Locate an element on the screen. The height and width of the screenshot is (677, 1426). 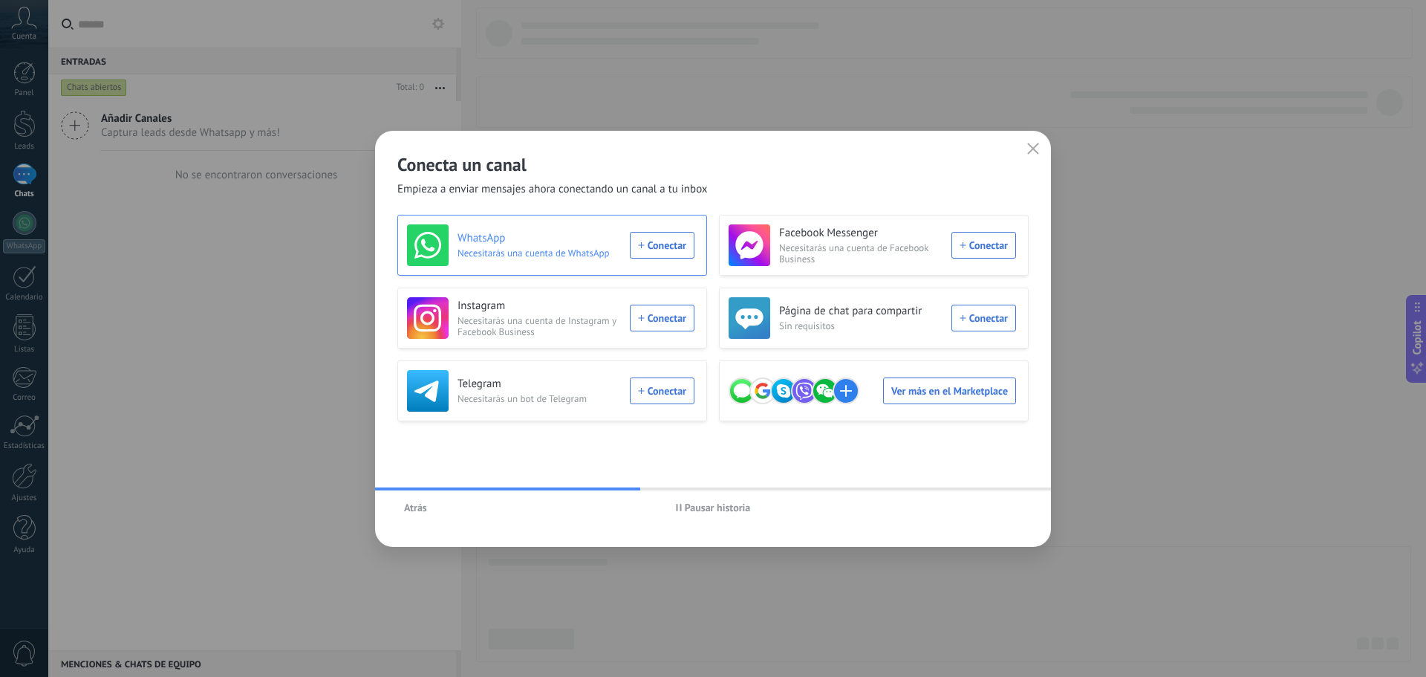
button: Pausar historia is located at coordinates (713, 507).